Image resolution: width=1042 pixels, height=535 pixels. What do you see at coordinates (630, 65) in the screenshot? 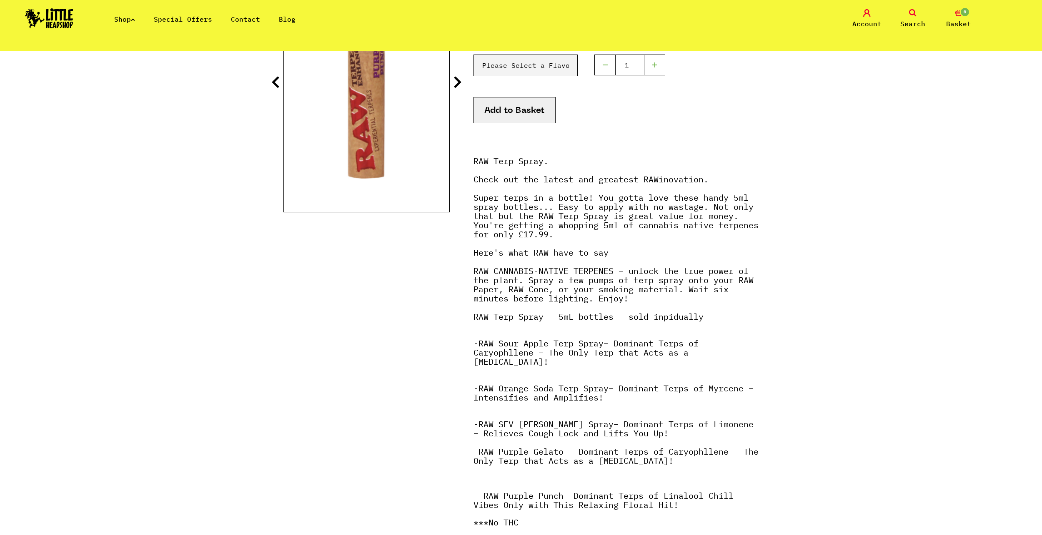
I see `input: 1` at bounding box center [630, 65].